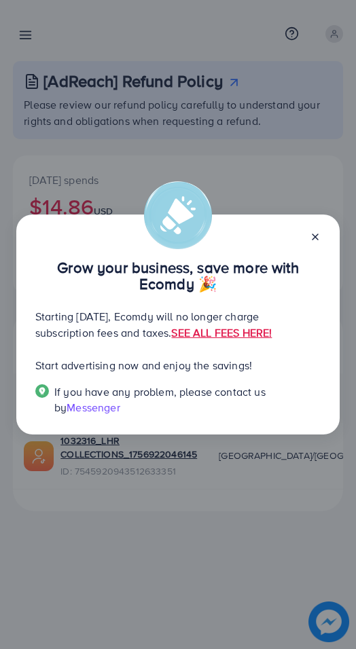  What do you see at coordinates (178, 365) in the screenshot?
I see `p: Start advertising now and enjoy the savings!` at bounding box center [178, 365].